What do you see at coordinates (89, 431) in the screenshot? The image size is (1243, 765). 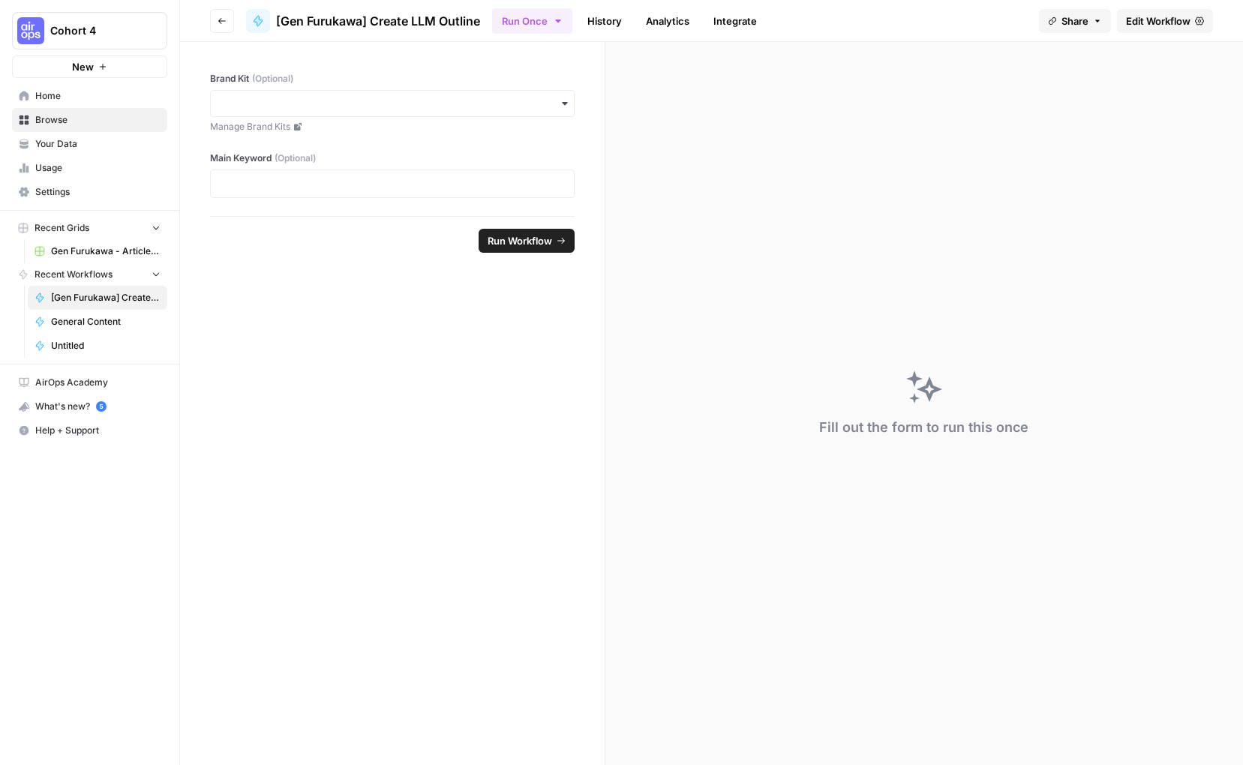 I see `button: Help + Support` at bounding box center [89, 431].